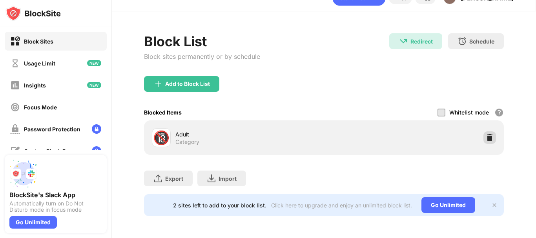 This screenshot has width=536, height=238. Describe the element at coordinates (15, 41) in the screenshot. I see `img: block-on.svg` at that location.